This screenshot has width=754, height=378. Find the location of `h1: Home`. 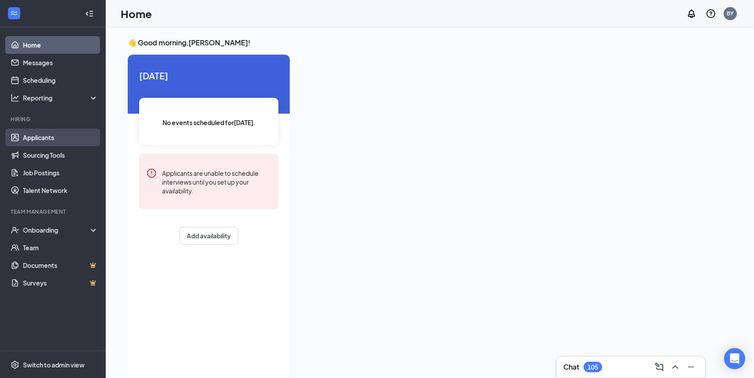

h1: Home is located at coordinates (136, 14).